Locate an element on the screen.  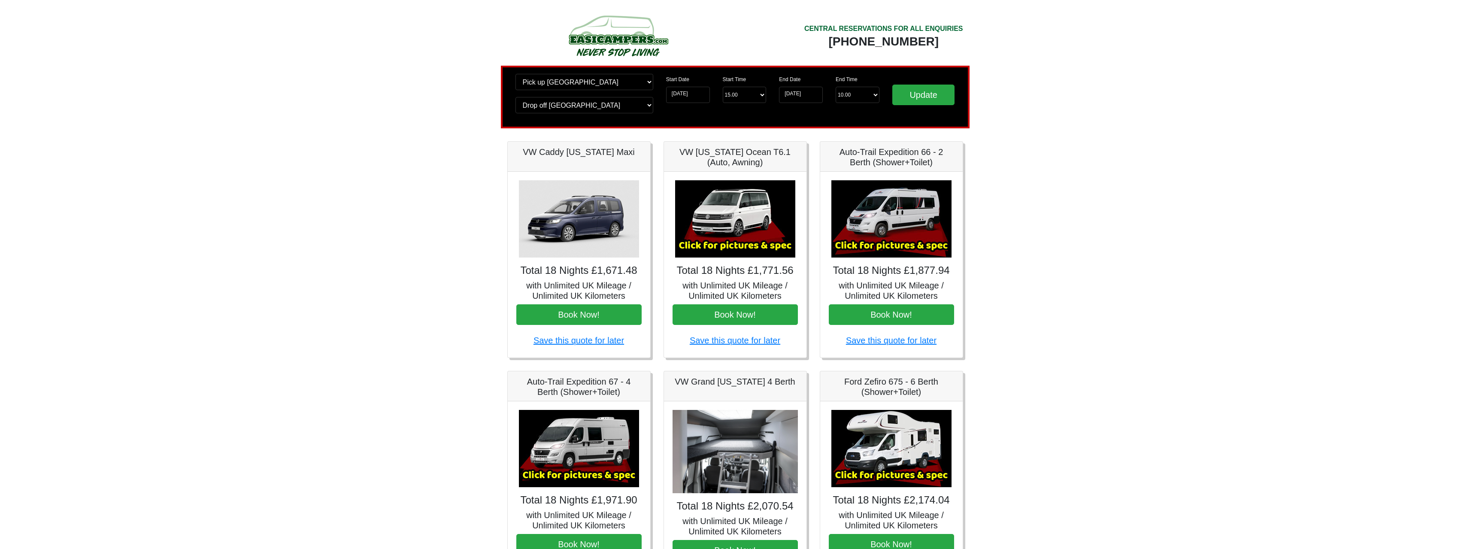
label: Start Time is located at coordinates (734, 79).